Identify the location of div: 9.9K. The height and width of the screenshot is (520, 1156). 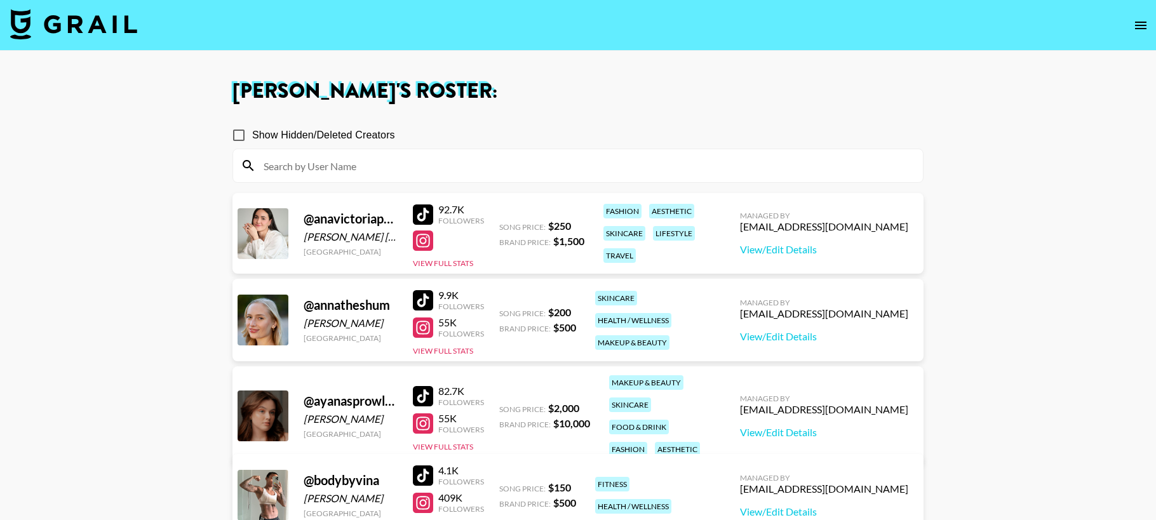
(461, 295).